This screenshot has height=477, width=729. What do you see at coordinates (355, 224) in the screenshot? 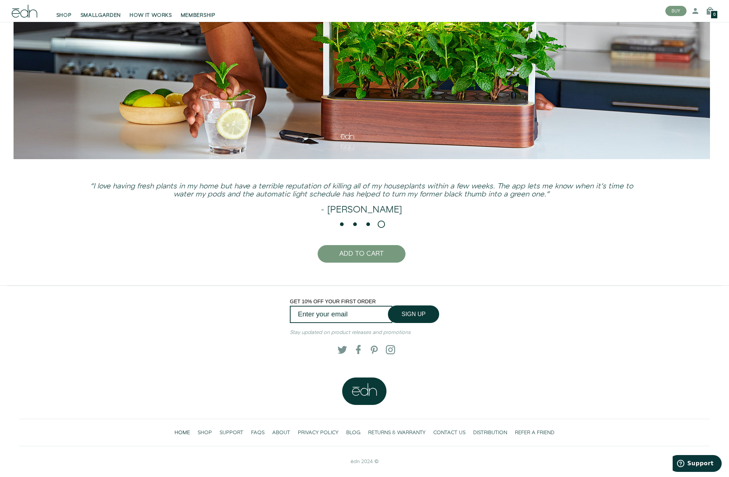
I see `li: Page dot 2` at bounding box center [355, 224].